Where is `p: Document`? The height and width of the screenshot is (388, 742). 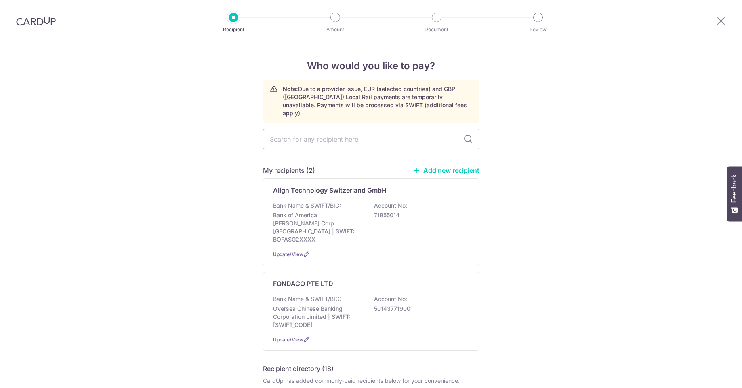 p: Document is located at coordinates (437, 30).